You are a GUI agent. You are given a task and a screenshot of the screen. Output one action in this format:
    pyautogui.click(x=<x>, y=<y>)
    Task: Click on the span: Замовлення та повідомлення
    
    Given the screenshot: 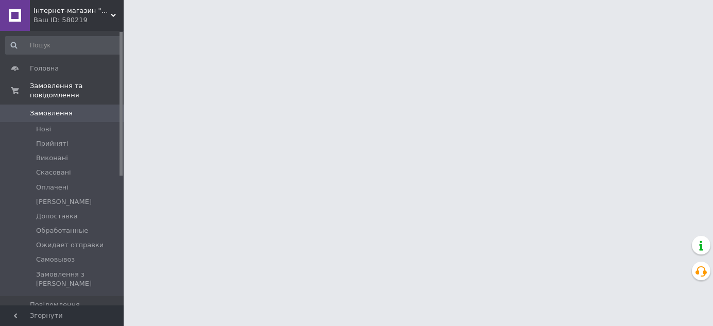 What is the action you would take?
    pyautogui.click(x=77, y=91)
    